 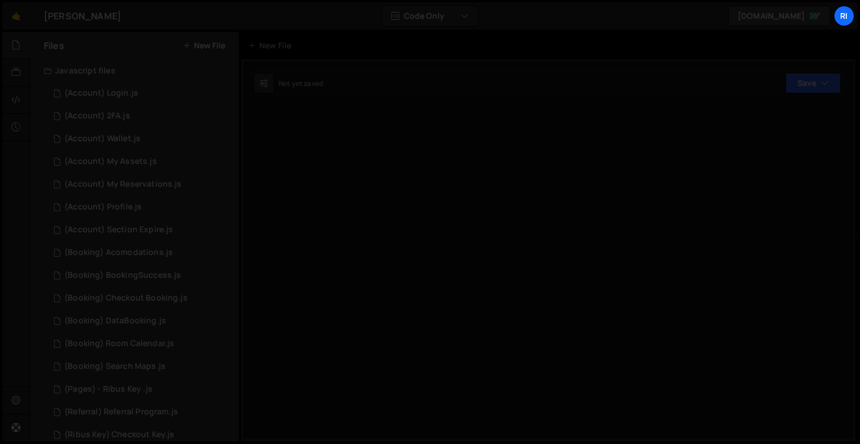 I want to click on div: (Booking) Room Calendar.js, so click(x=119, y=343).